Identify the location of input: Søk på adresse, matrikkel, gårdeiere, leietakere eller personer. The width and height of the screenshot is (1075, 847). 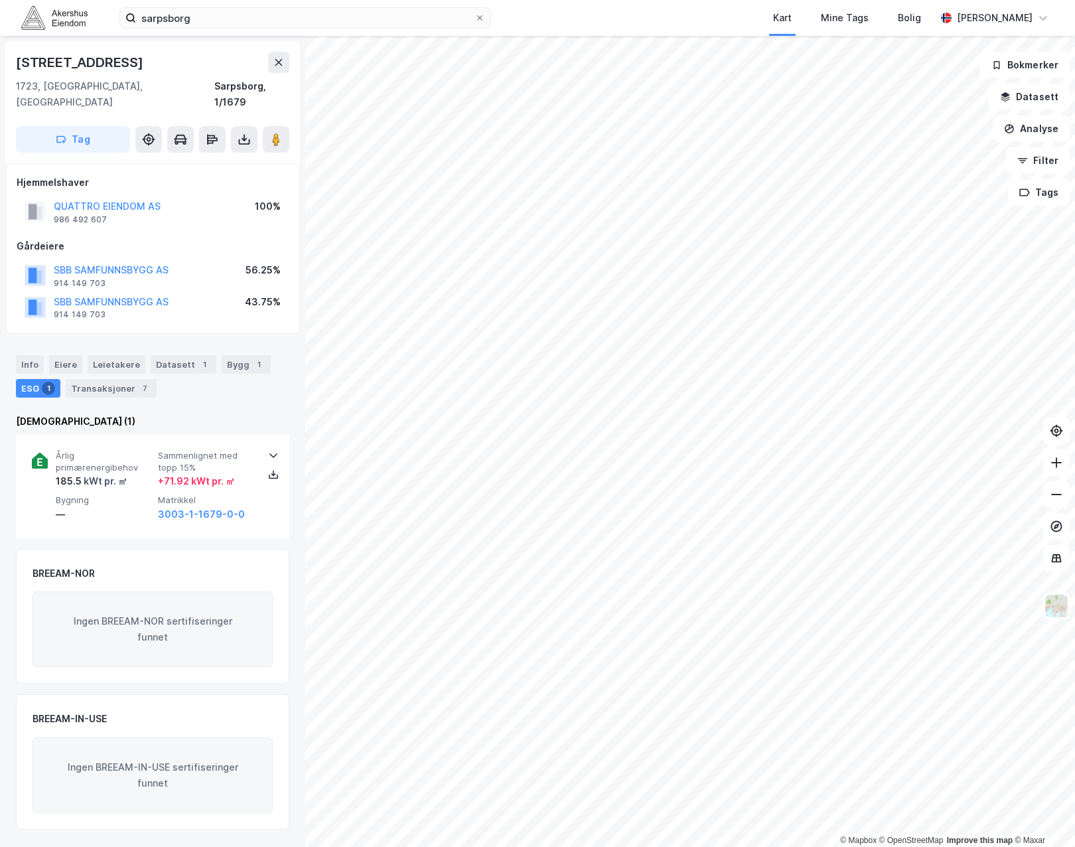
(305, 18).